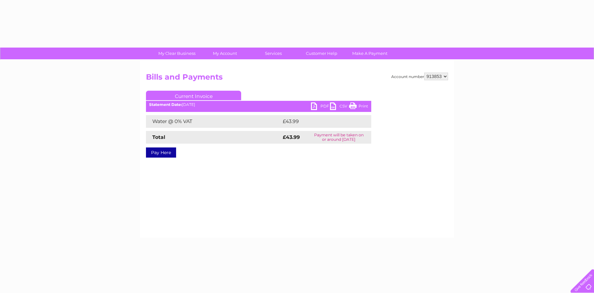 The height and width of the screenshot is (293, 594). I want to click on div: Account number, so click(419, 76).